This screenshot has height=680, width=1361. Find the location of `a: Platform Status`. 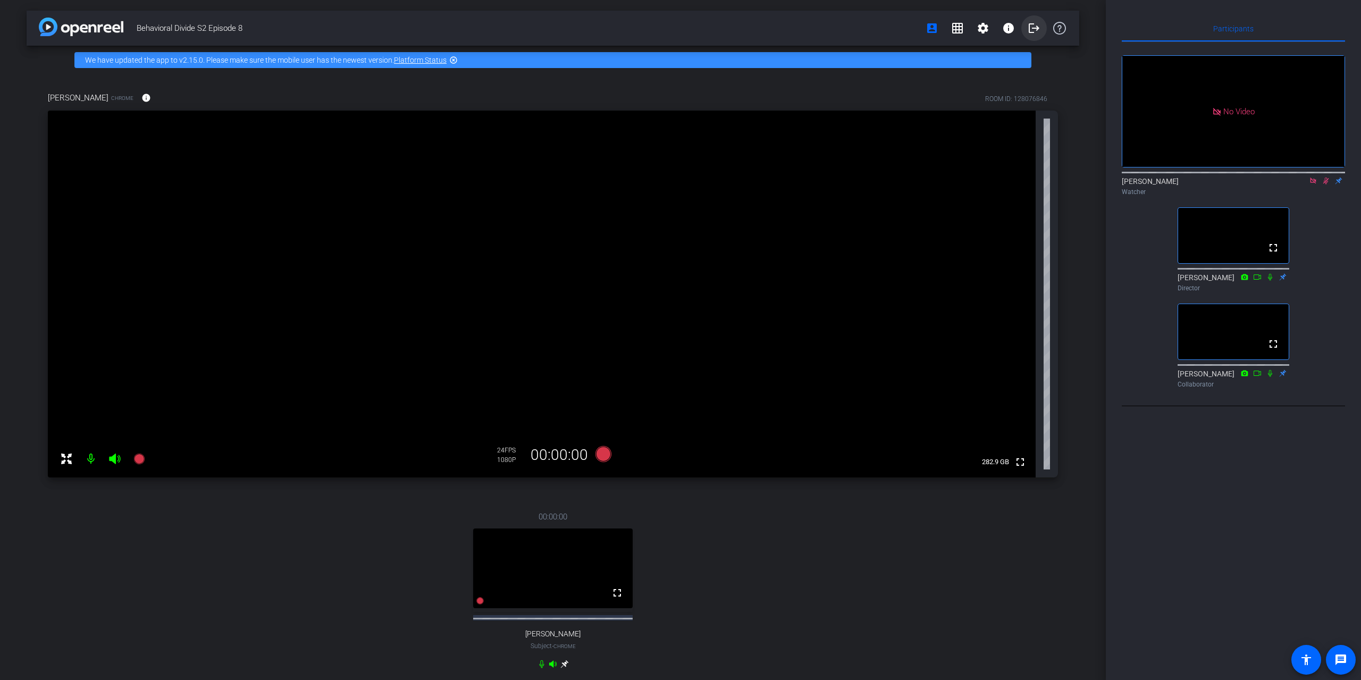

a: Platform Status is located at coordinates (420, 60).